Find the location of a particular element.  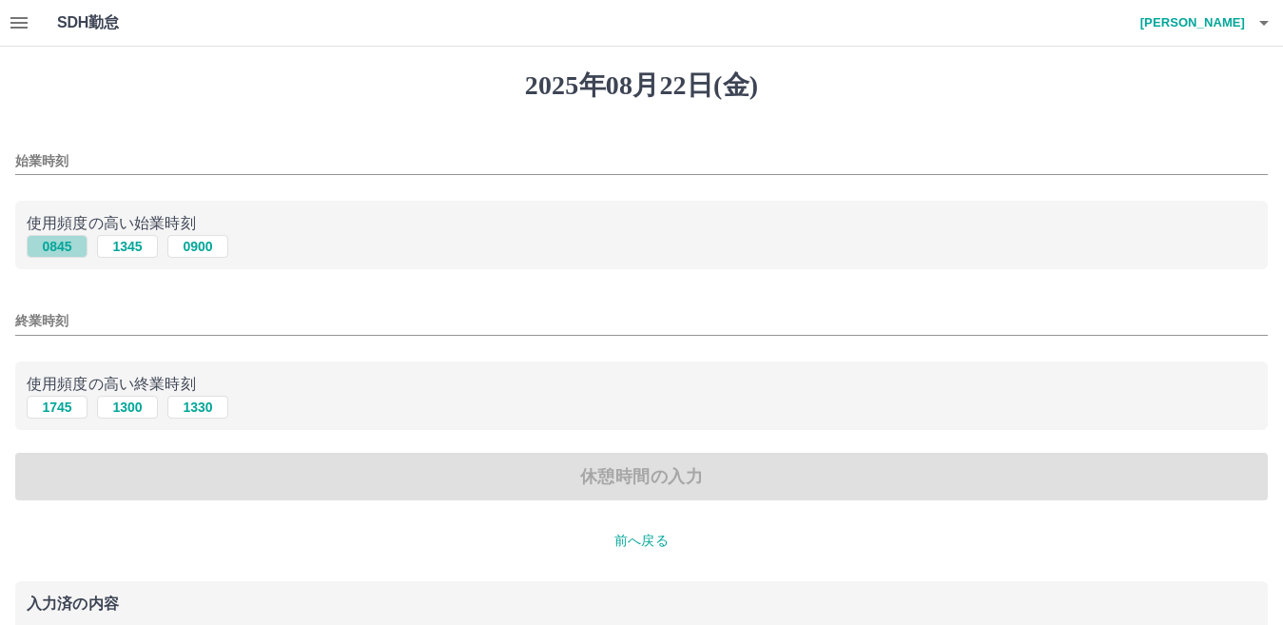

button: 0845 is located at coordinates (57, 246).